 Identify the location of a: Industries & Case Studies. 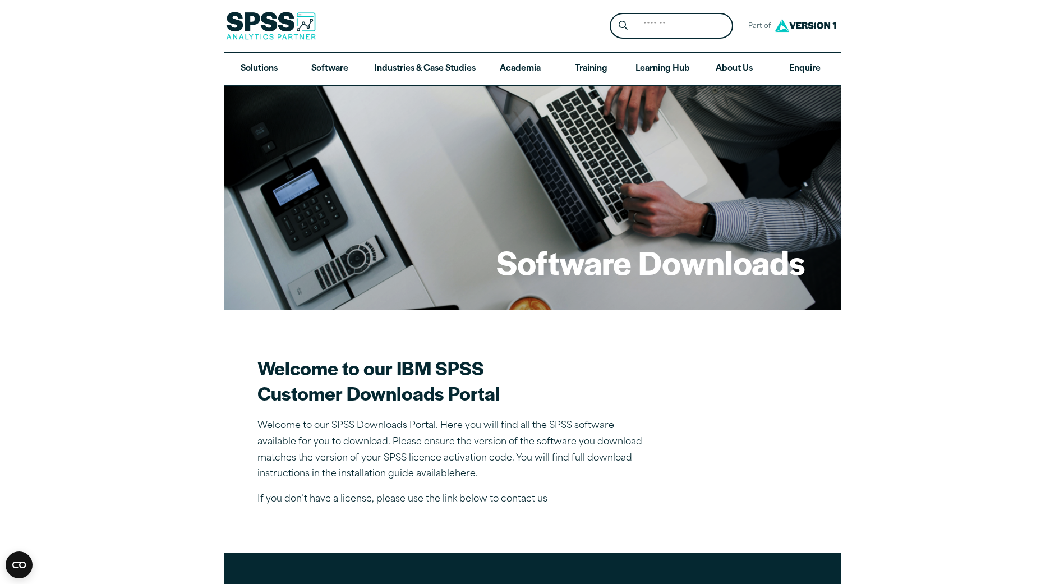
(424, 69).